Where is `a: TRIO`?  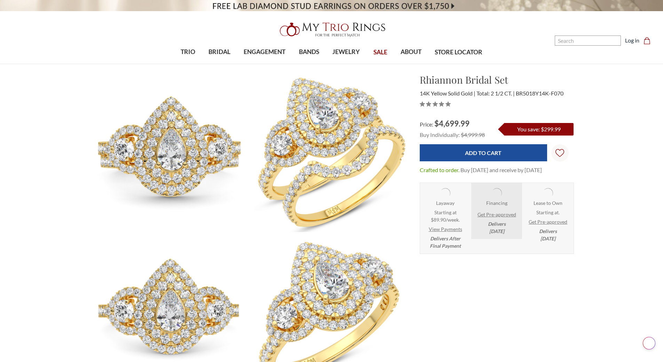 a: TRIO is located at coordinates (188, 52).